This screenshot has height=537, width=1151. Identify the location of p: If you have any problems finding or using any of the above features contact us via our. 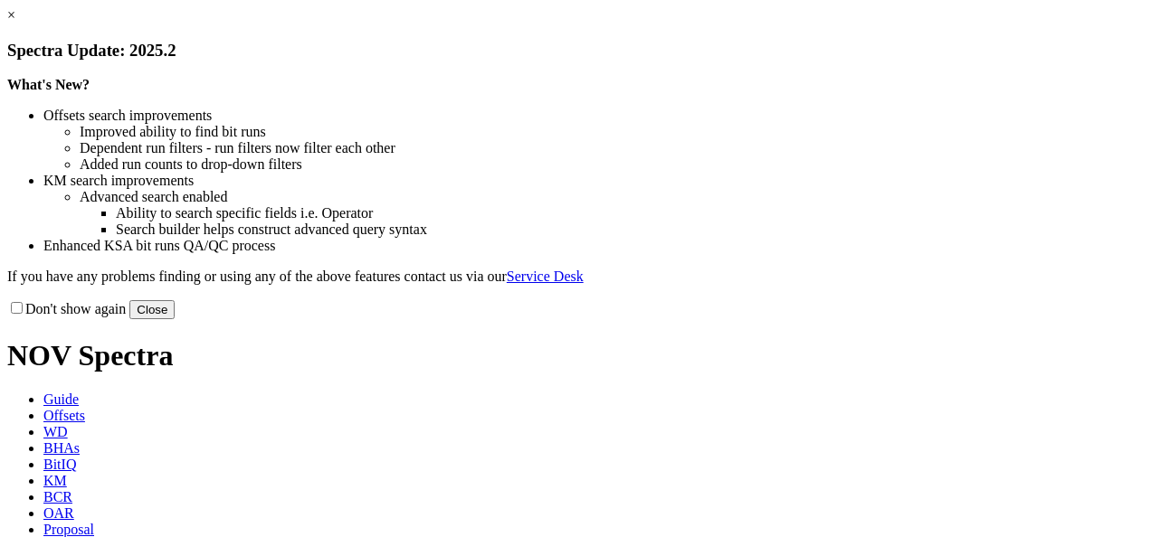
(575, 277).